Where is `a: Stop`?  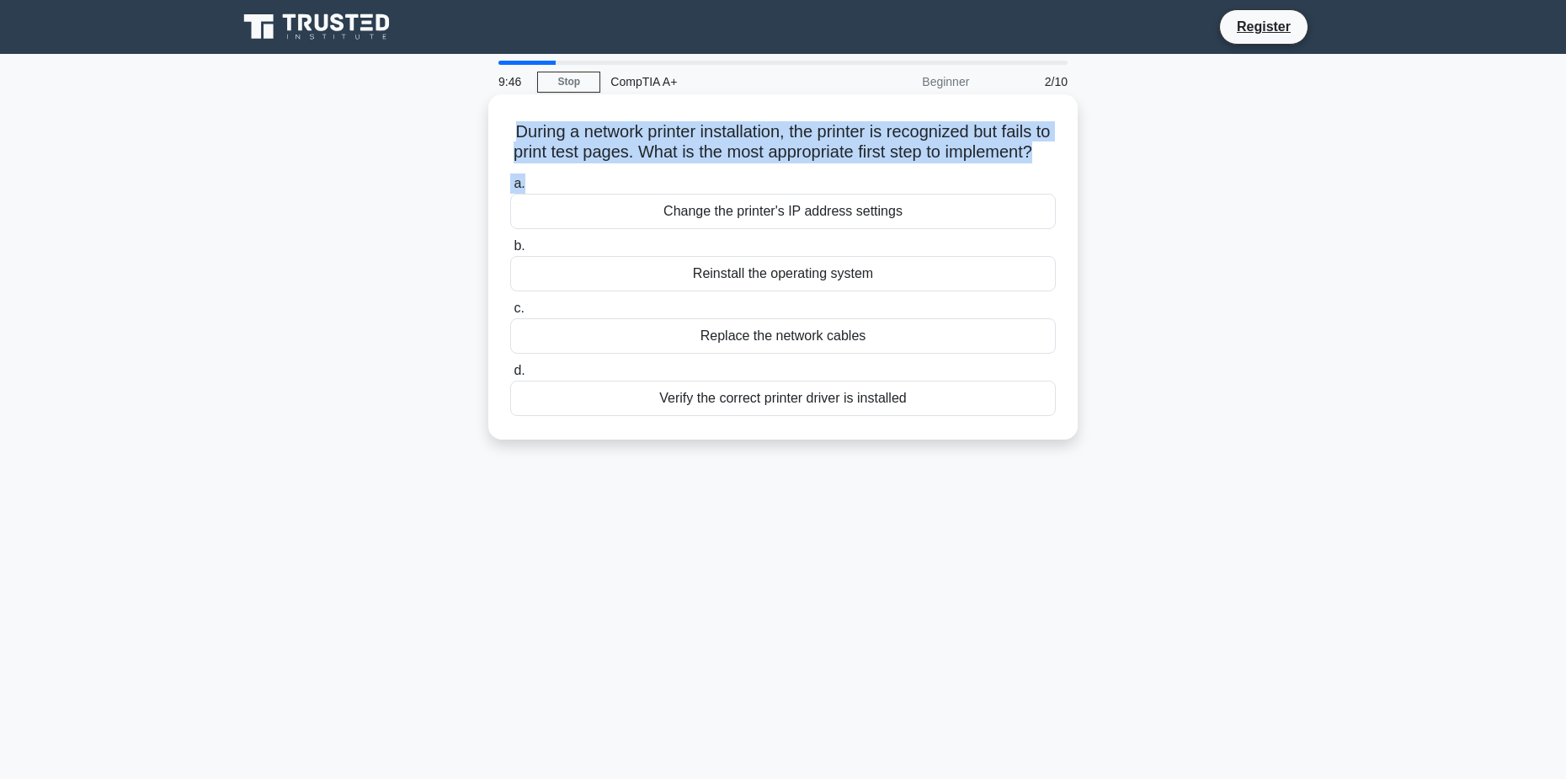
a: Stop is located at coordinates (568, 82).